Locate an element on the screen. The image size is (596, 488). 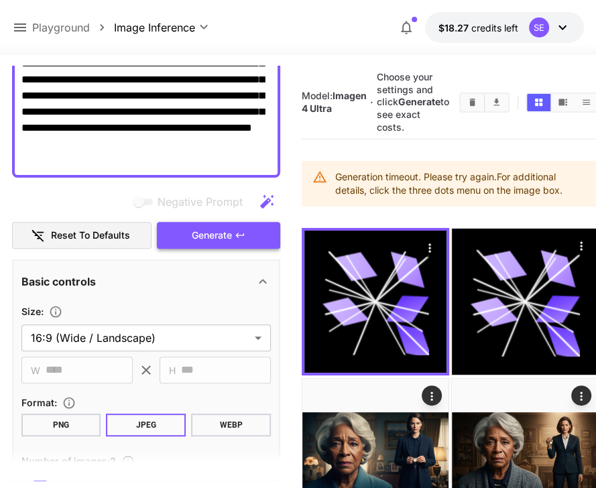
button: $18.26983SE is located at coordinates (504, 27).